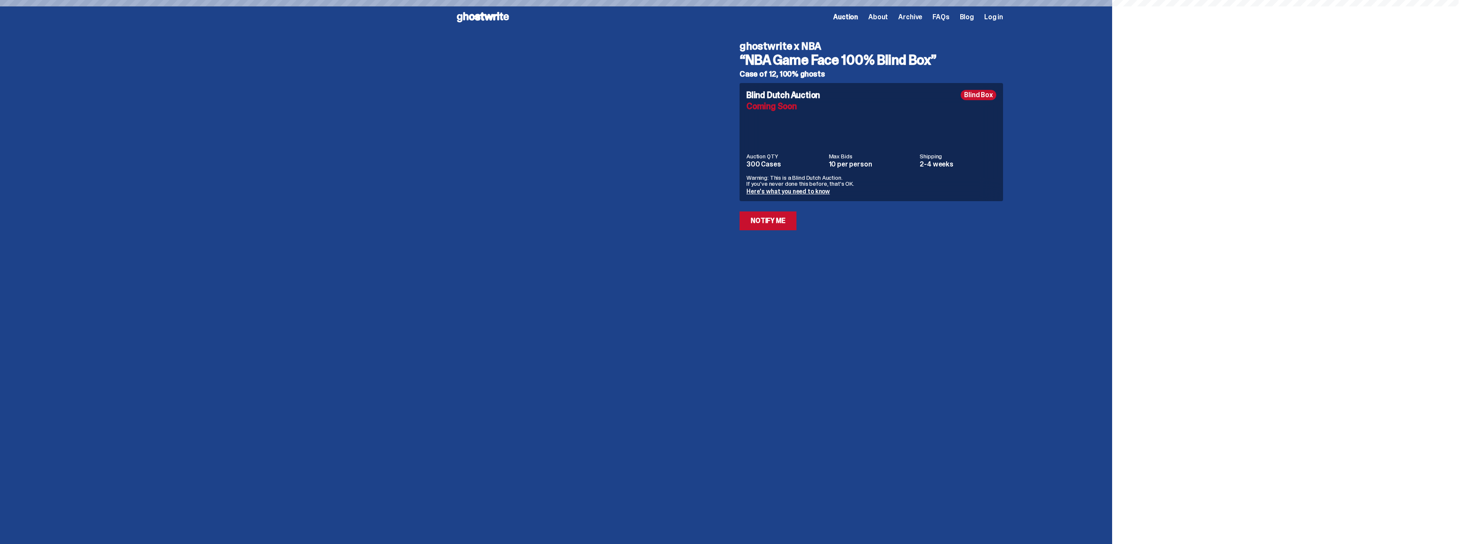  What do you see at coordinates (846, 17) in the screenshot?
I see `a: Auction` at bounding box center [846, 17].